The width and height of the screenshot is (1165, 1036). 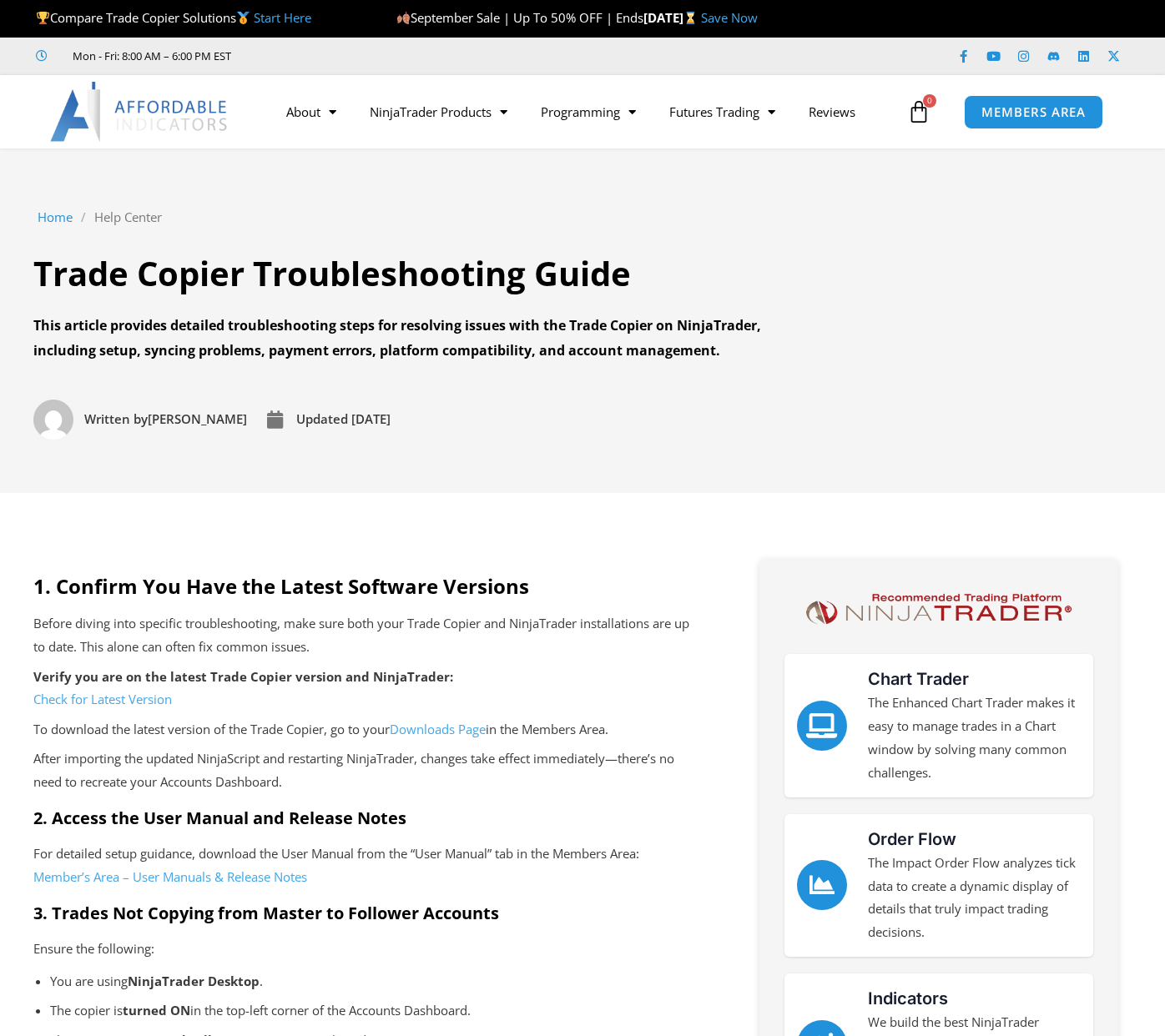 I want to click on img: Picture of David Koehler, so click(x=54, y=420).